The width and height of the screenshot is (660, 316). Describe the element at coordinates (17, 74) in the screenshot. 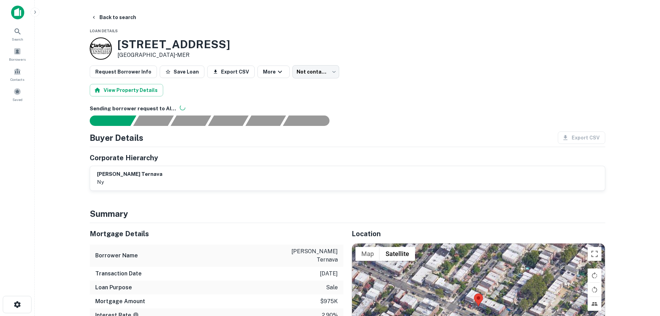

I see `a: Contacts` at that location.